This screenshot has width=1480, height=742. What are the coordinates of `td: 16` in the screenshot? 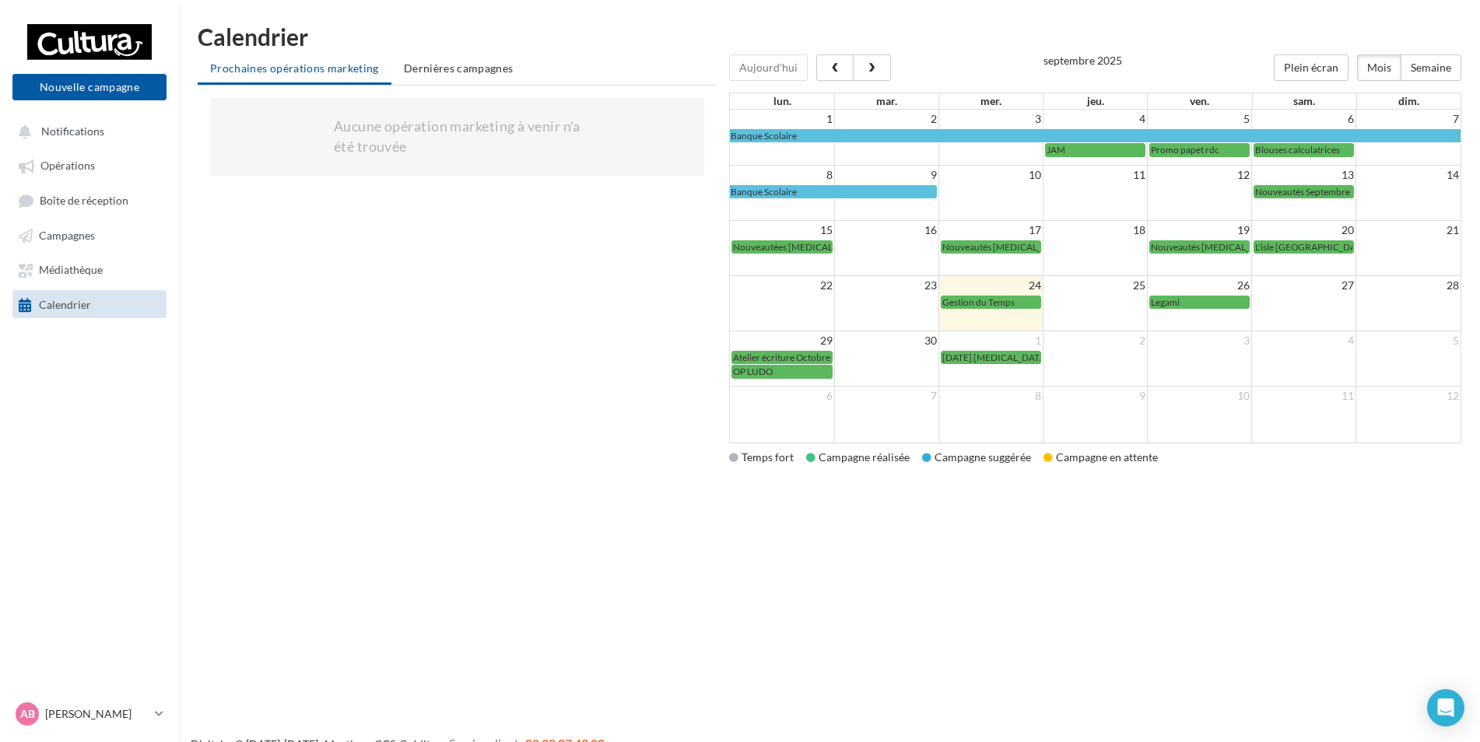 It's located at (886, 230).